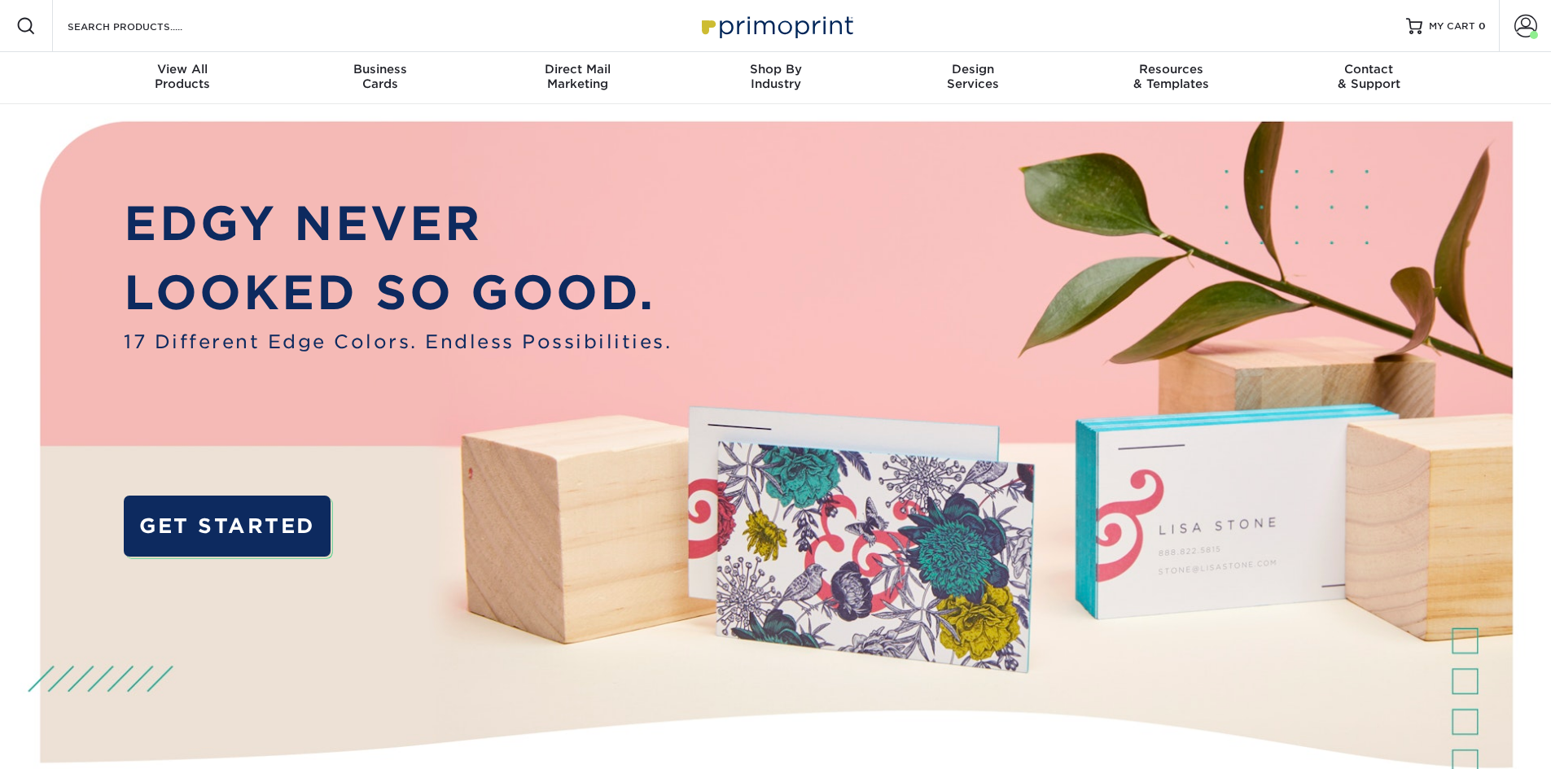 The height and width of the screenshot is (769, 1551). Describe the element at coordinates (397, 342) in the screenshot. I see `span: 17 Different Edge Colors. Endless Possibilities.` at that location.